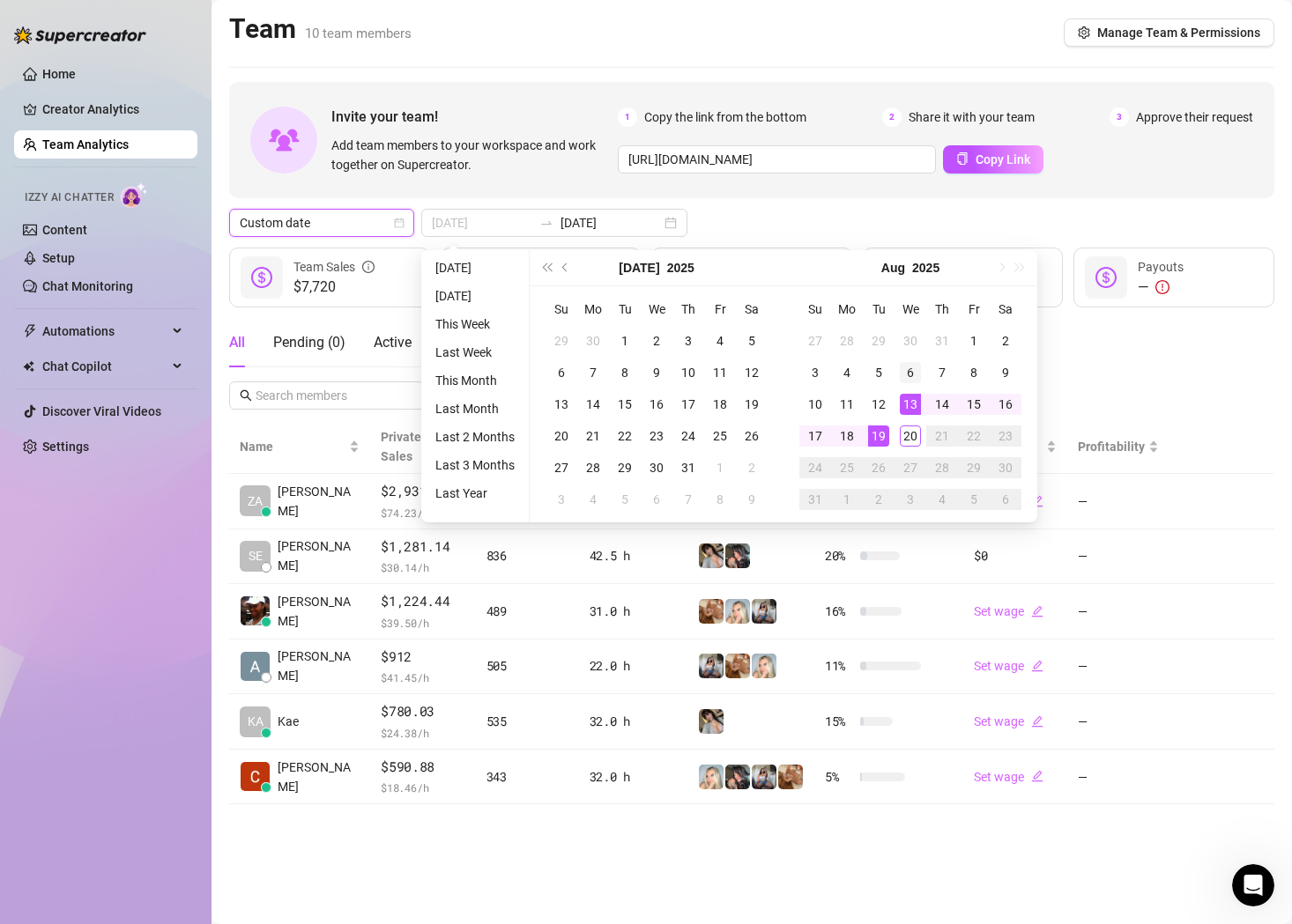 This screenshot has width=1292, height=924. Describe the element at coordinates (561, 373) in the screenshot. I see `td: 2025-07-06` at that location.